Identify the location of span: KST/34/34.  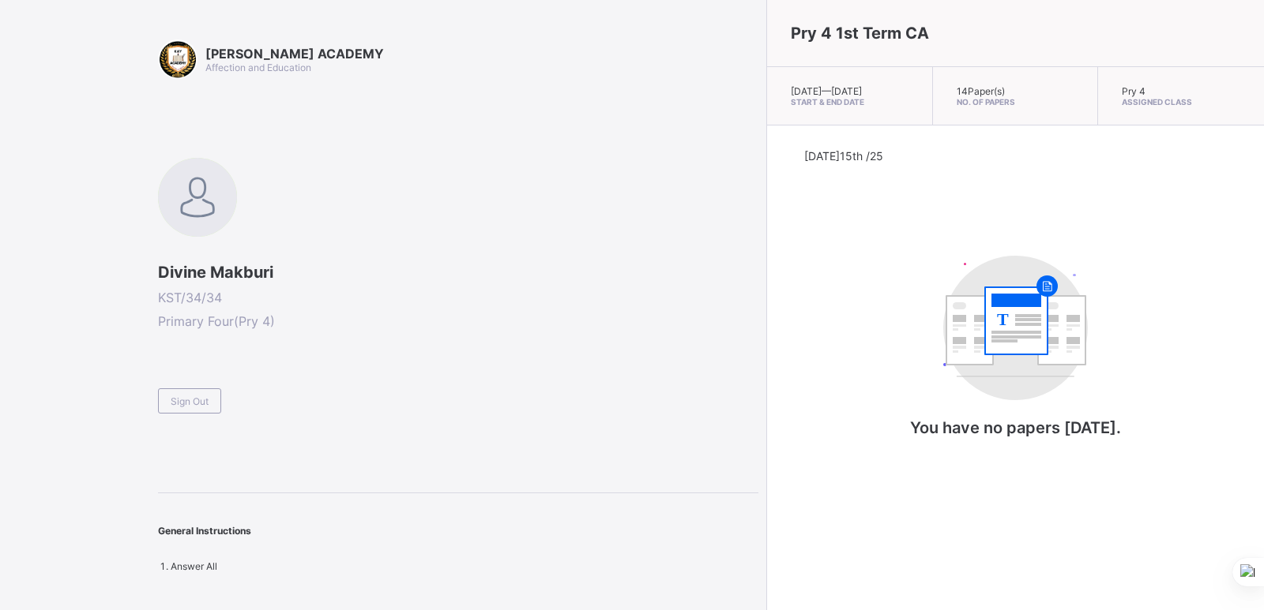
(458, 298).